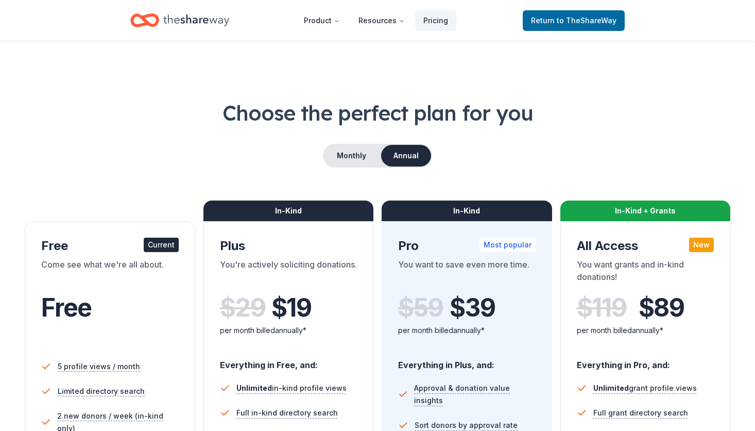 This screenshot has width=755, height=431. What do you see at coordinates (99, 366) in the screenshot?
I see `span: 5 profile views / month` at bounding box center [99, 366].